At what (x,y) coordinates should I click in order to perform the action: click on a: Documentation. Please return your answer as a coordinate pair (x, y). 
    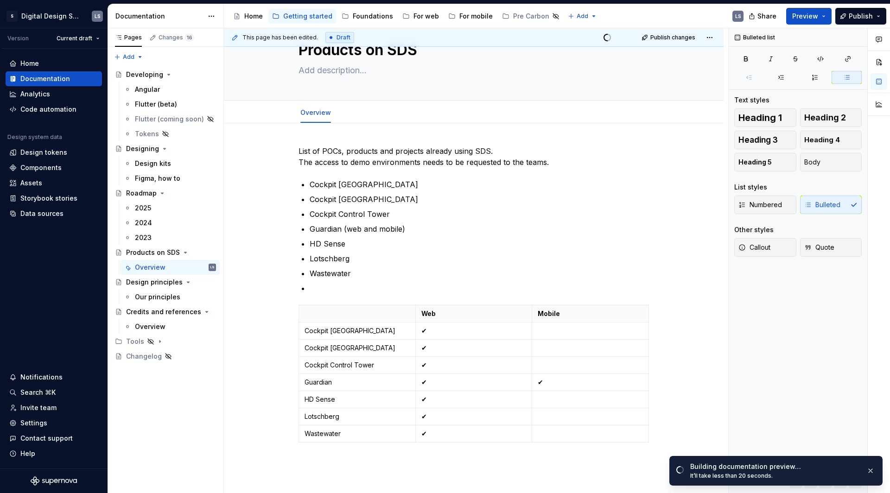
    Looking at the image, I should click on (54, 79).